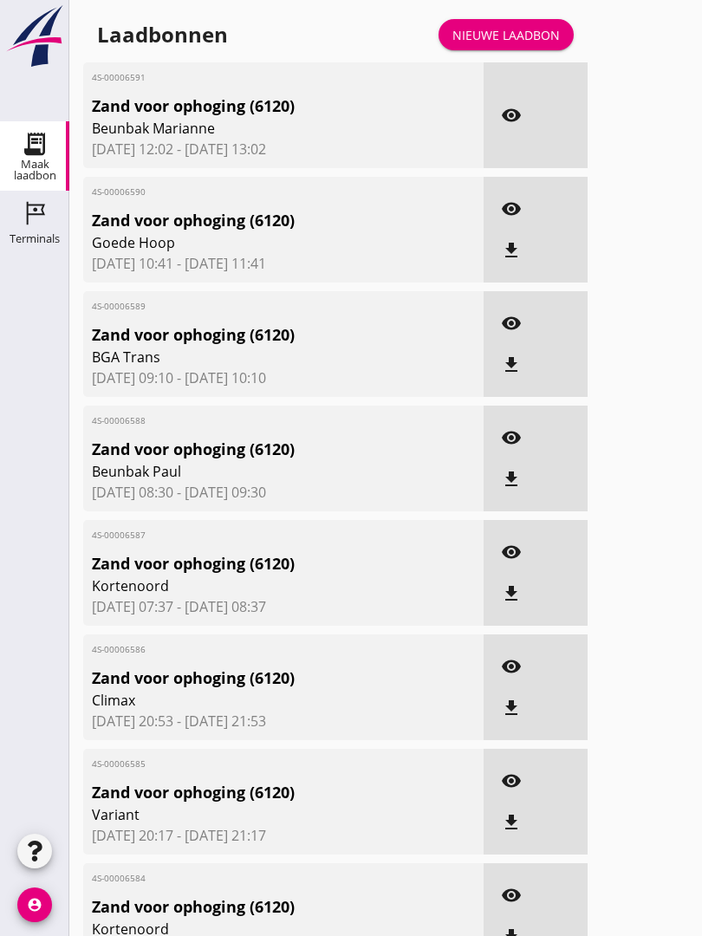 The height and width of the screenshot is (936, 702). Describe the element at coordinates (251, 243) in the screenshot. I see `span: Goede Hoop` at that location.